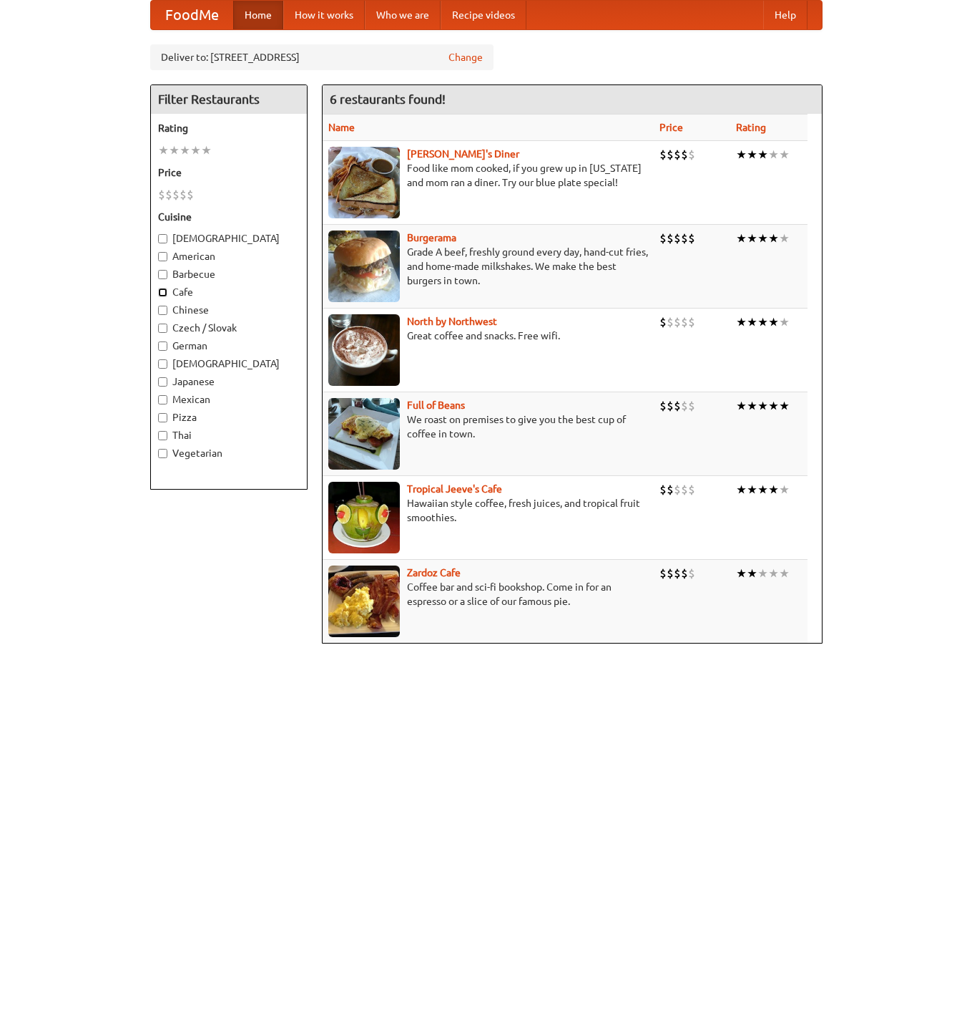 The height and width of the screenshot is (1013, 972). I want to click on img: jeeves.jpg, so click(364, 517).